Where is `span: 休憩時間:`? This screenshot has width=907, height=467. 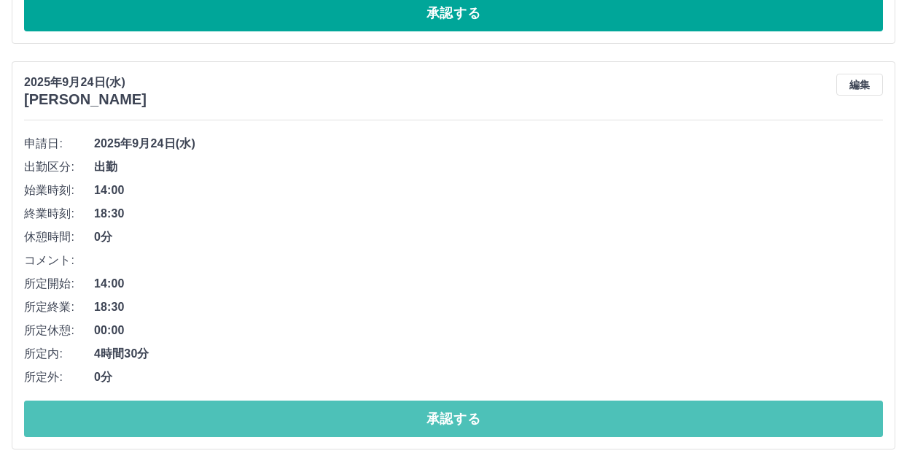
span: 休憩時間: is located at coordinates (59, 237).